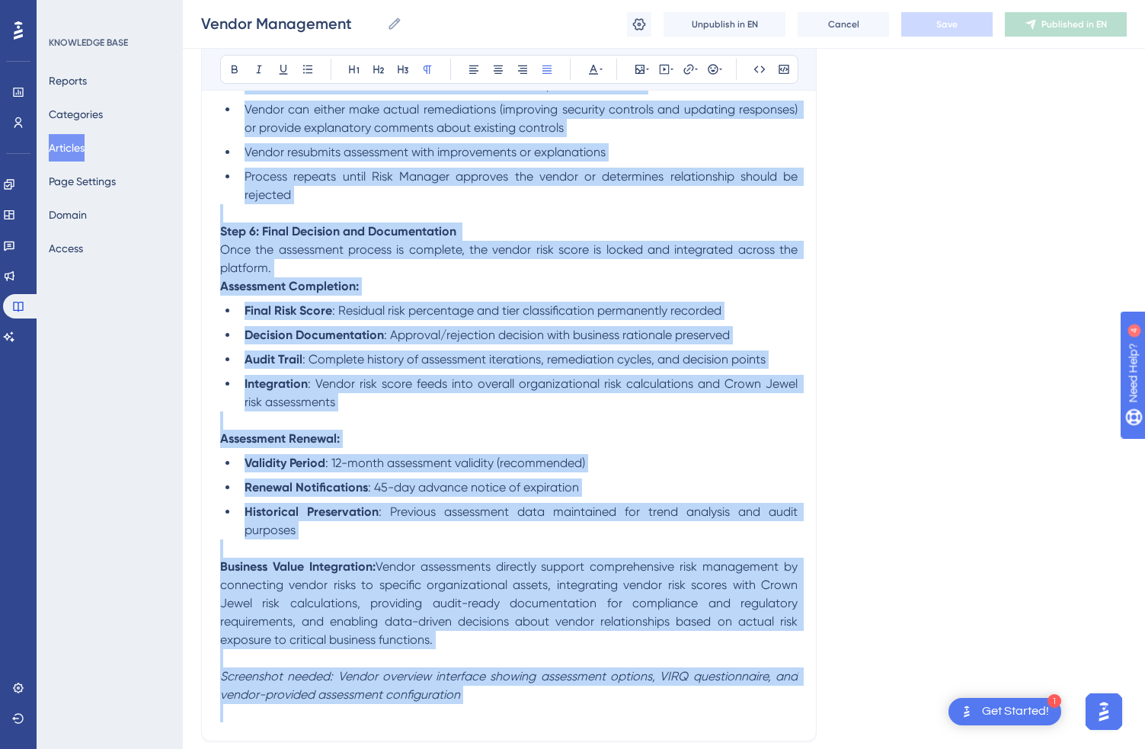  Describe the element at coordinates (522, 520) in the screenshot. I see `span: : Previous assessment data maintained for trend analysis and audit purposes` at that location.